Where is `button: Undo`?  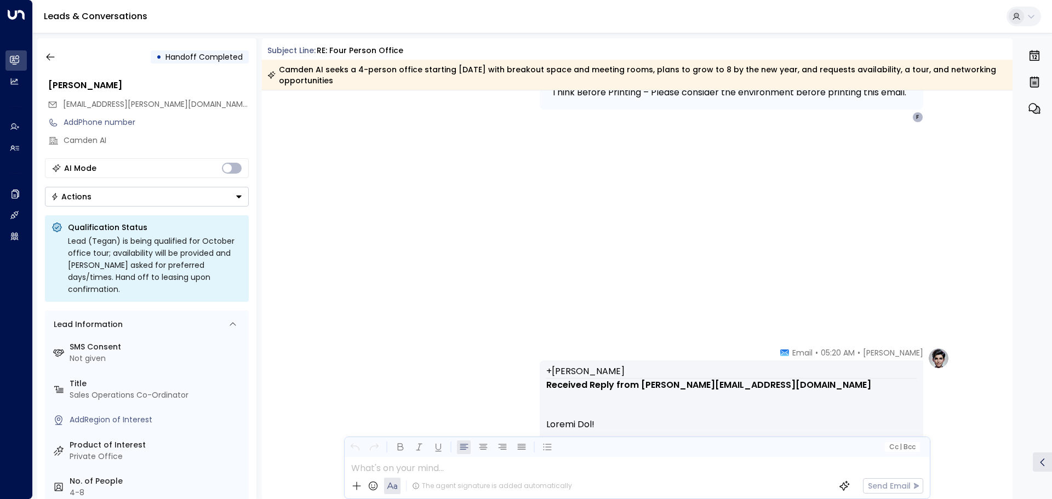 button: Undo is located at coordinates (354, 447).